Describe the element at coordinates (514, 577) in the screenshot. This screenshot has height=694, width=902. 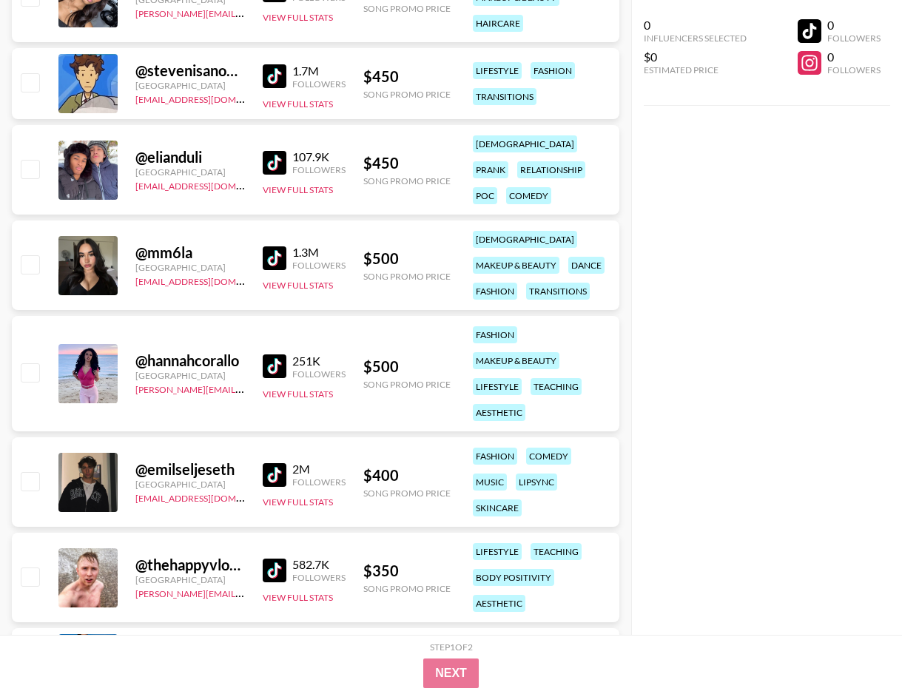
I see `div: body positivity` at that location.